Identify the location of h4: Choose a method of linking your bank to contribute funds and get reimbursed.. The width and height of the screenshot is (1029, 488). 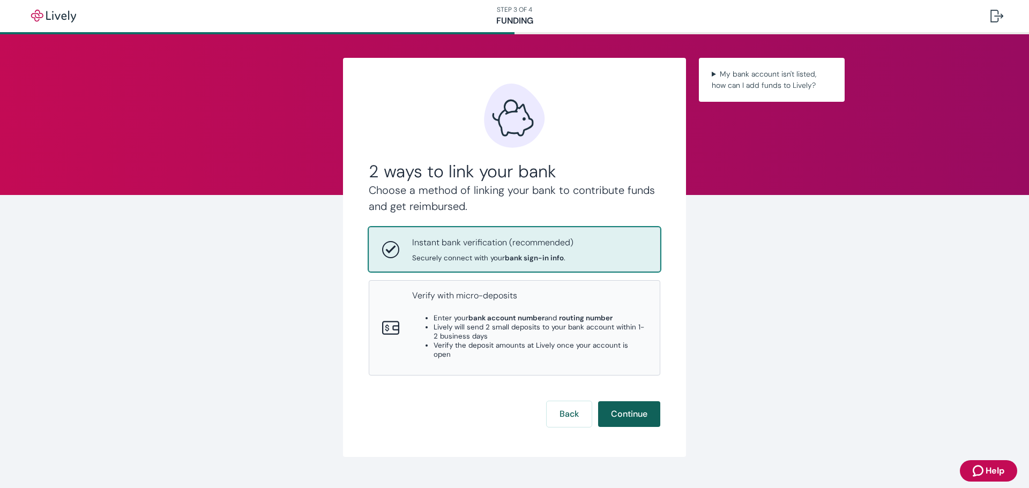
(515, 198).